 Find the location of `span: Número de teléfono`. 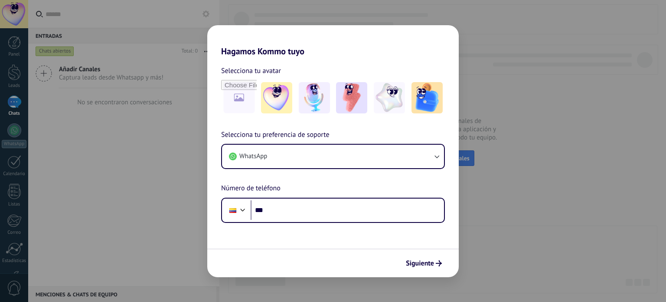

span: Número de teléfono is located at coordinates (251, 188).